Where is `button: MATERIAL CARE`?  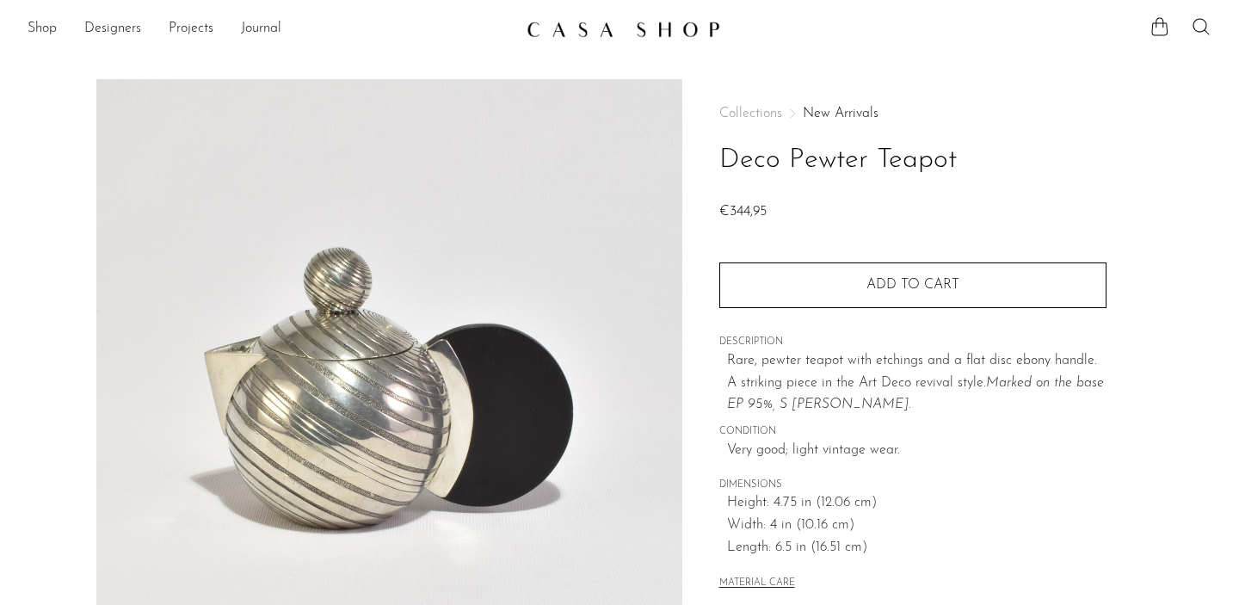
button: MATERIAL CARE is located at coordinates (757, 583).